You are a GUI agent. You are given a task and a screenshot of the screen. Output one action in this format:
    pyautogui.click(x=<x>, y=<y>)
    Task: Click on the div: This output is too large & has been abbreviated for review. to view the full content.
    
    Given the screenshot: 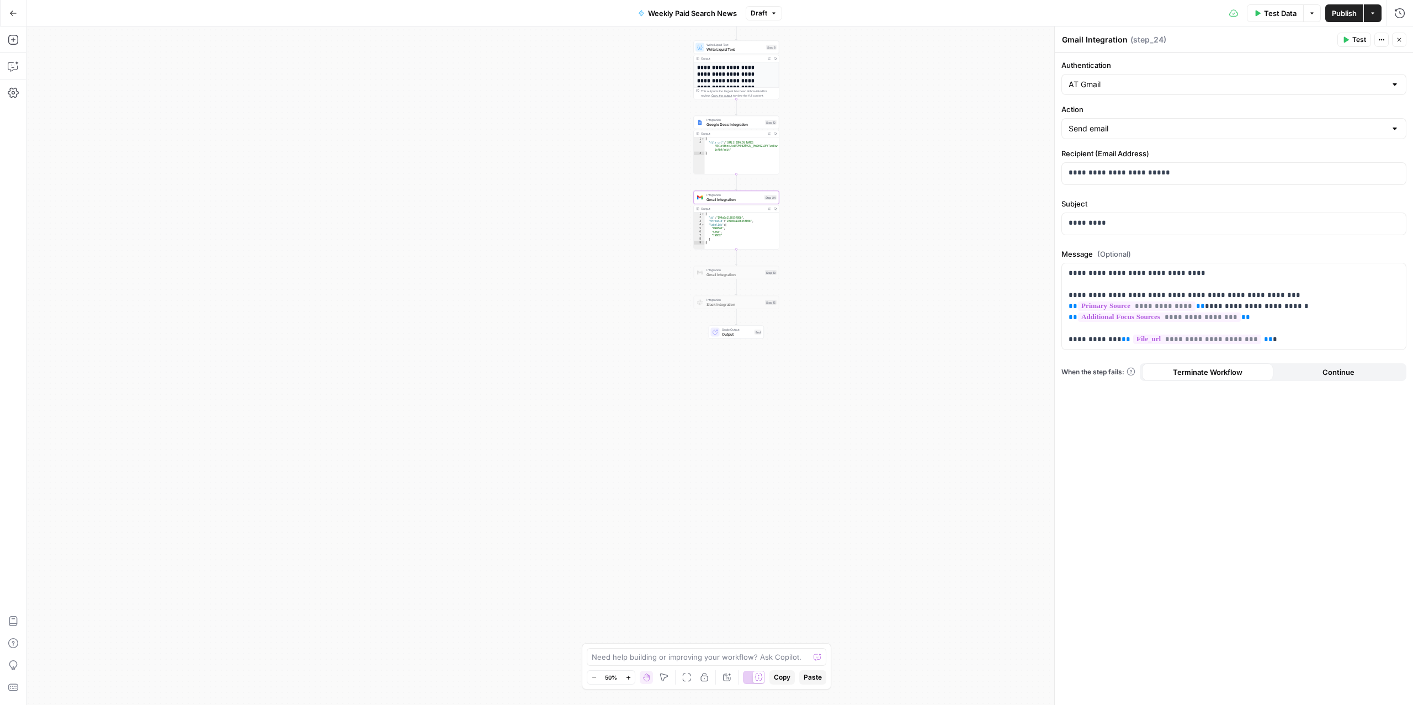 What is the action you would take?
    pyautogui.click(x=739, y=93)
    